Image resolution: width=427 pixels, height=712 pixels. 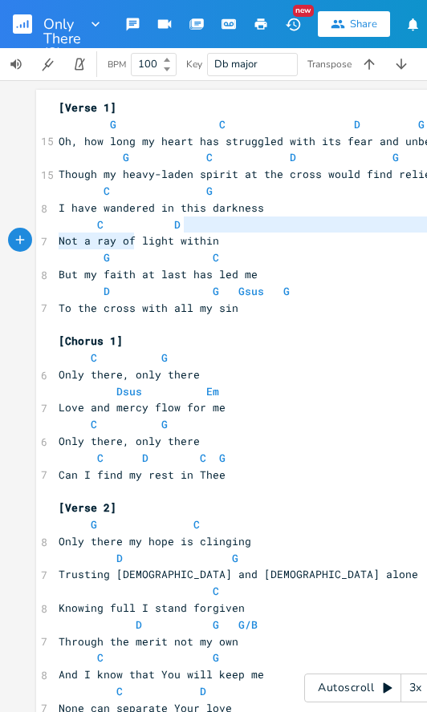 I want to click on span: Knowing full I stand forgiven, so click(x=152, y=608).